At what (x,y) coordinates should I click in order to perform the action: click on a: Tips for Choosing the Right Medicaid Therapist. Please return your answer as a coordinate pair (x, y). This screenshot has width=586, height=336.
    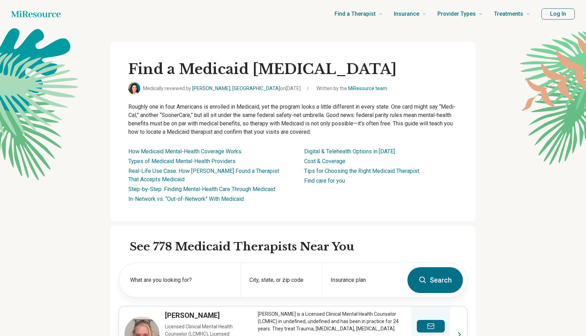
    Looking at the image, I should click on (362, 171).